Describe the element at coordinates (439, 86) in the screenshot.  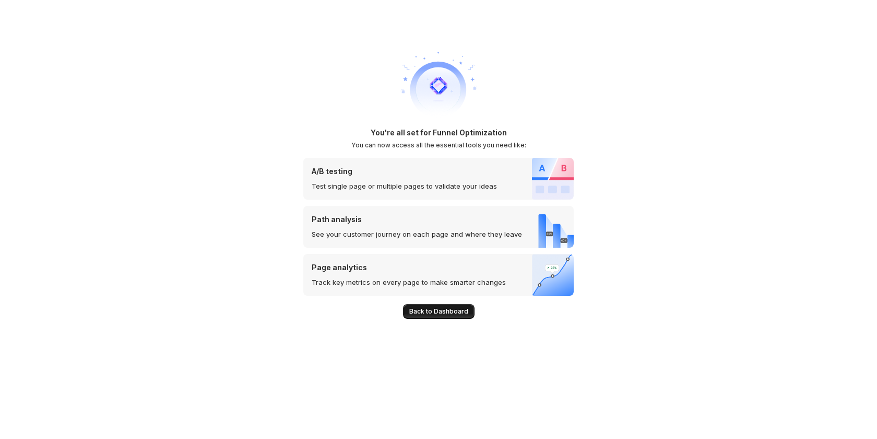
I see `img: welcome` at that location.